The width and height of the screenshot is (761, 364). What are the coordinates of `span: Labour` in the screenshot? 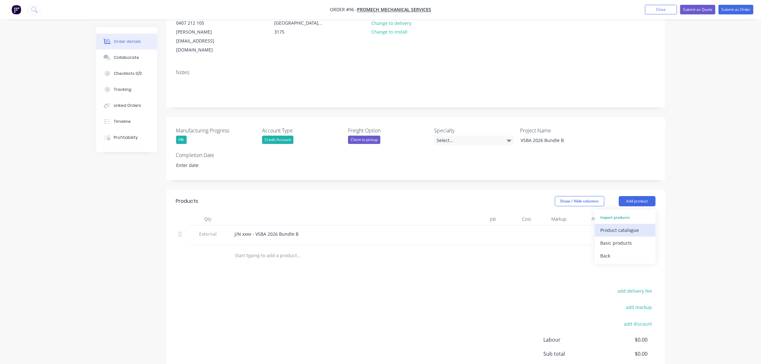 It's located at (572, 340).